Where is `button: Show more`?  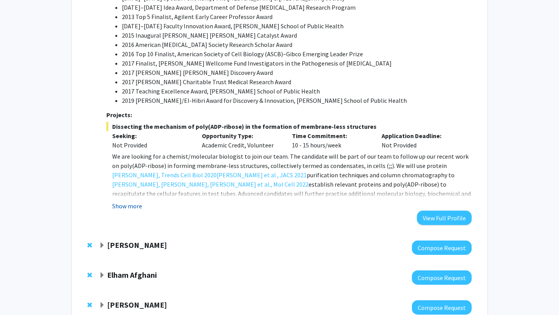 button: Show more is located at coordinates (127, 206).